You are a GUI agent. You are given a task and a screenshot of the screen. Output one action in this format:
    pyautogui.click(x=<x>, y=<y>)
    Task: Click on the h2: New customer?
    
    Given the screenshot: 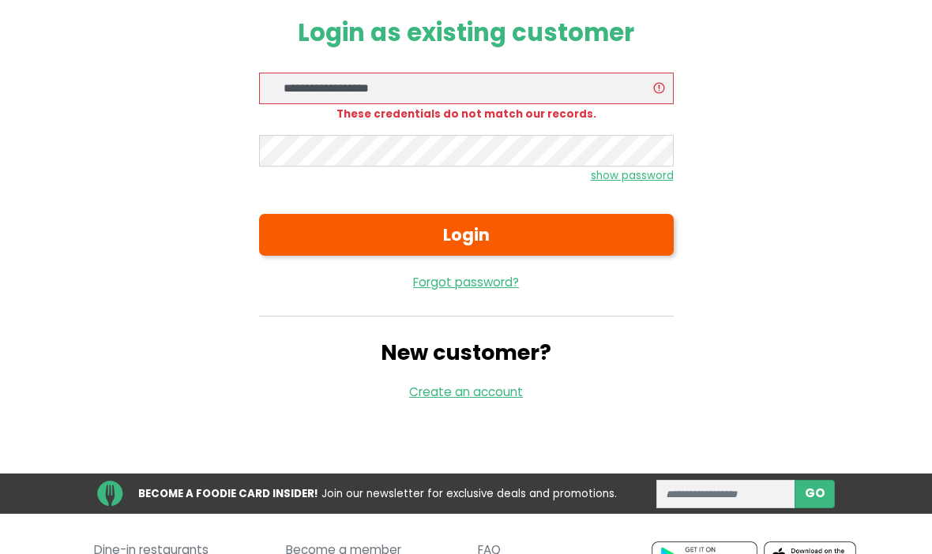 What is the action you would take?
    pyautogui.click(x=466, y=353)
    